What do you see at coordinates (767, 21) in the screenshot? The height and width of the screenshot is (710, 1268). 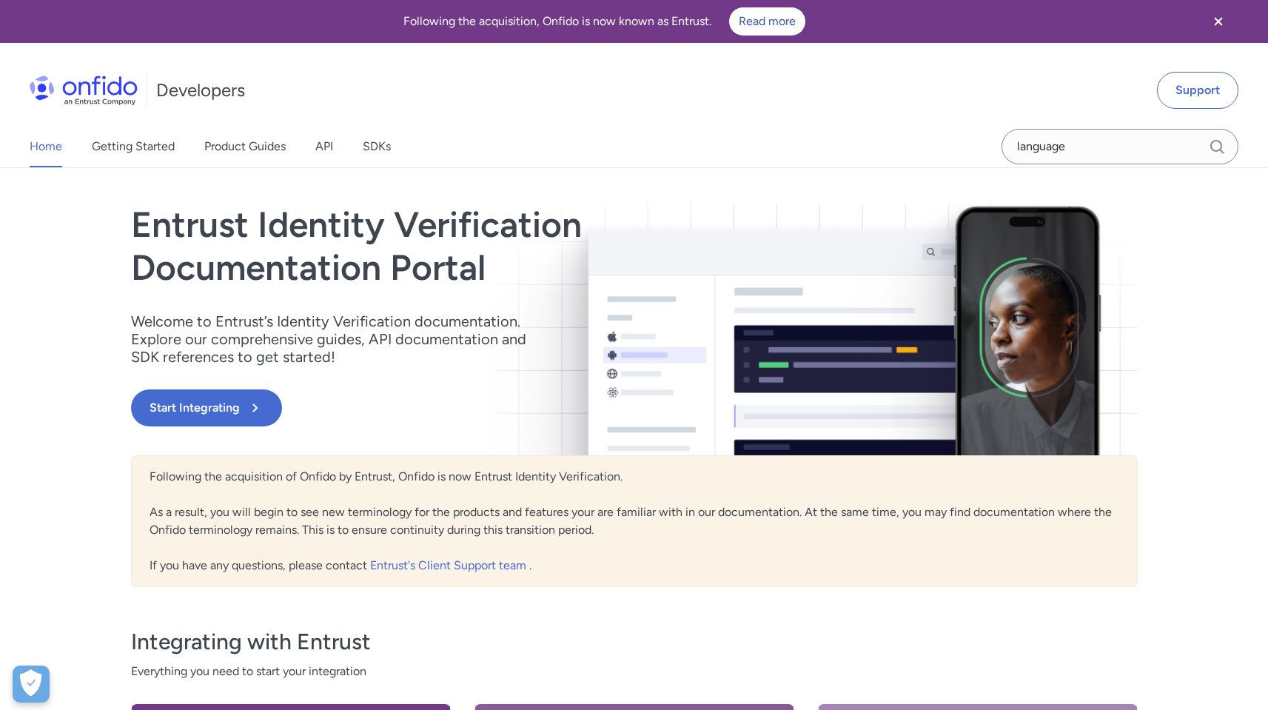 I see `a: Read more` at bounding box center [767, 21].